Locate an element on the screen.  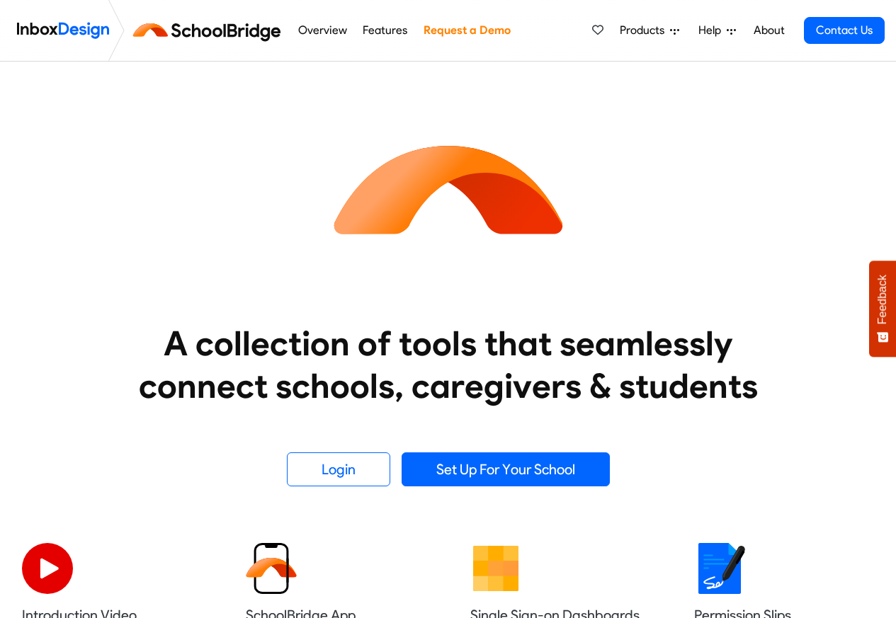
img: 2022_01_13_icon_sb_app.svg is located at coordinates (271, 568).